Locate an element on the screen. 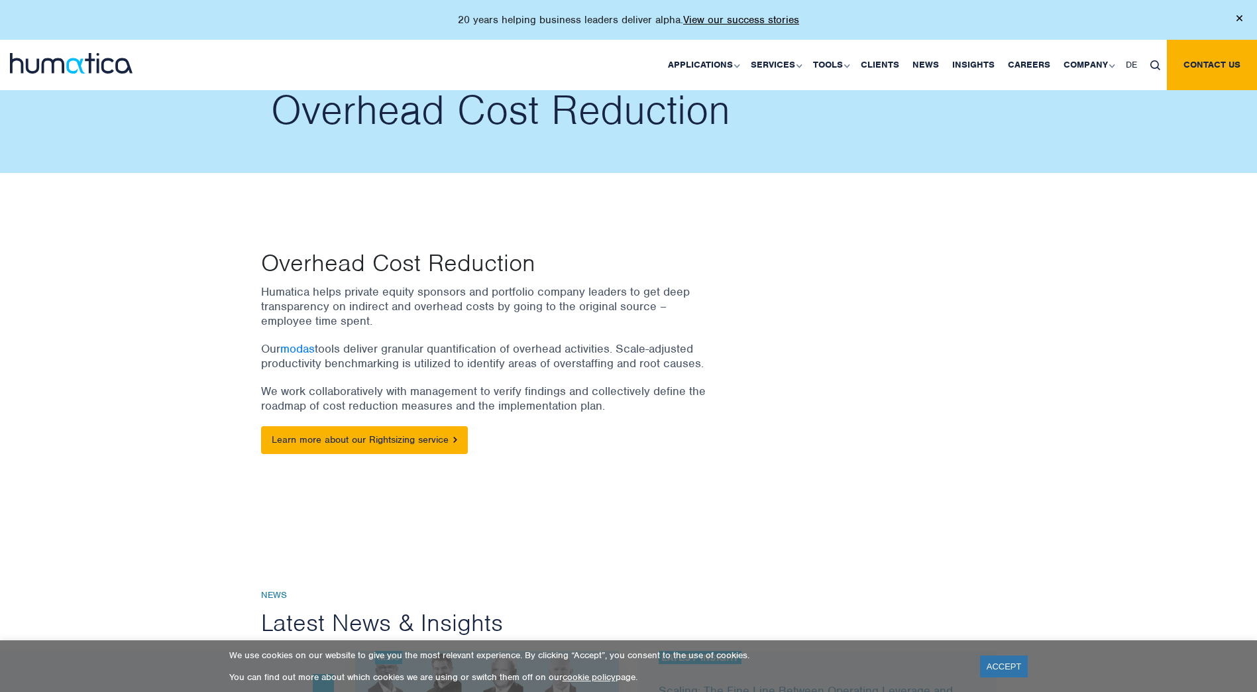  p: 20 years helping business leaders deliver alpha. is located at coordinates (628, 20).